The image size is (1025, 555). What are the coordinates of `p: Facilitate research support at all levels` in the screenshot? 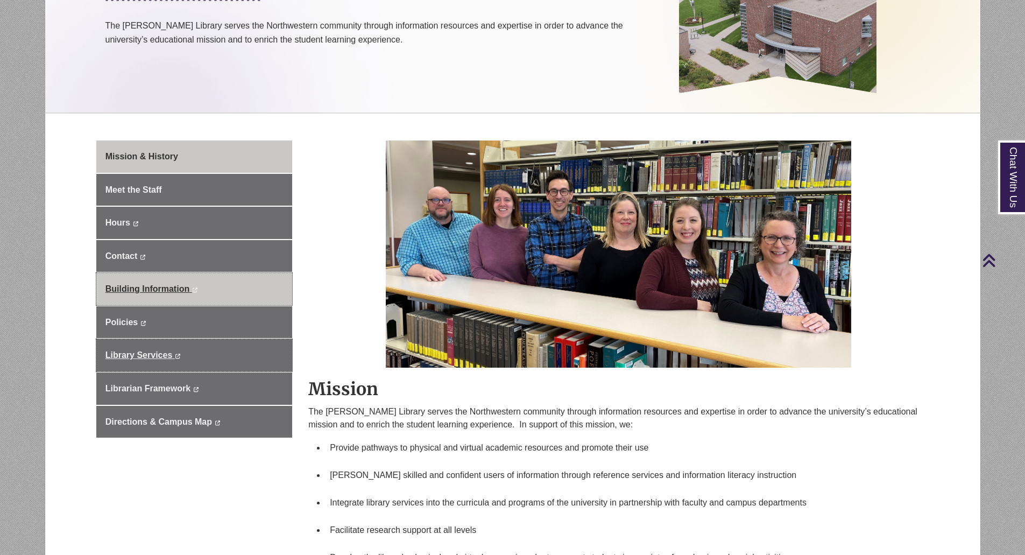 It's located at (627, 530).